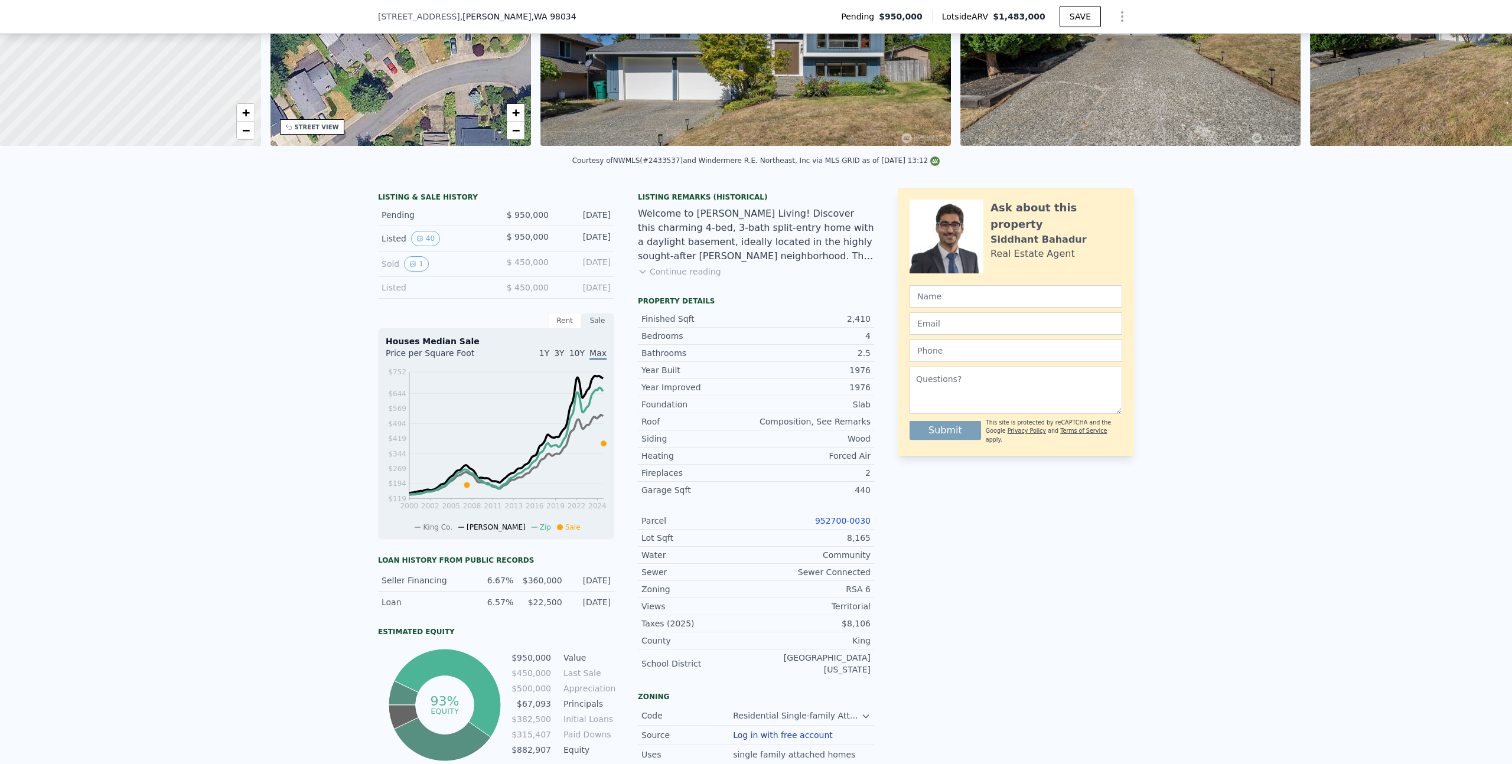 The image size is (1512, 764). I want to click on tspan: 2005, so click(451, 506).